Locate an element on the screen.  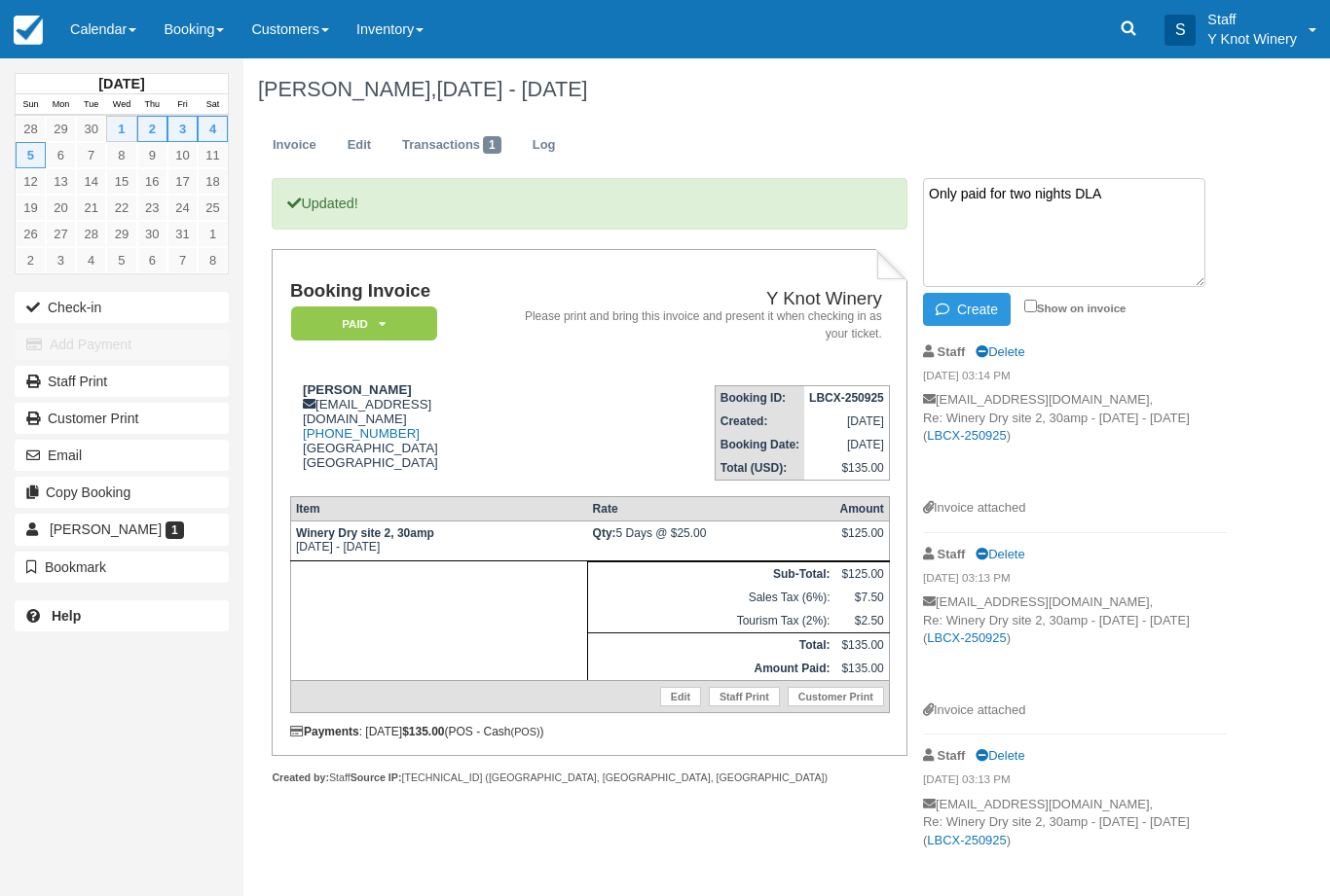
a: 26 is located at coordinates (31, 234).